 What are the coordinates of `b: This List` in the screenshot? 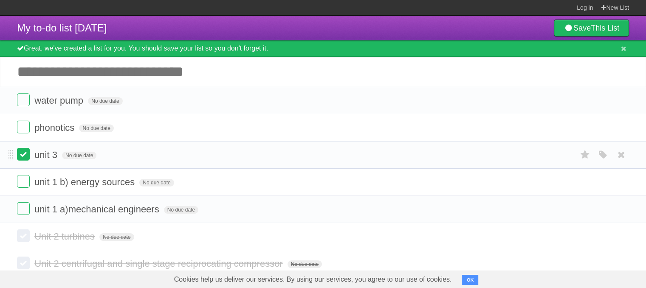 It's located at (605, 28).